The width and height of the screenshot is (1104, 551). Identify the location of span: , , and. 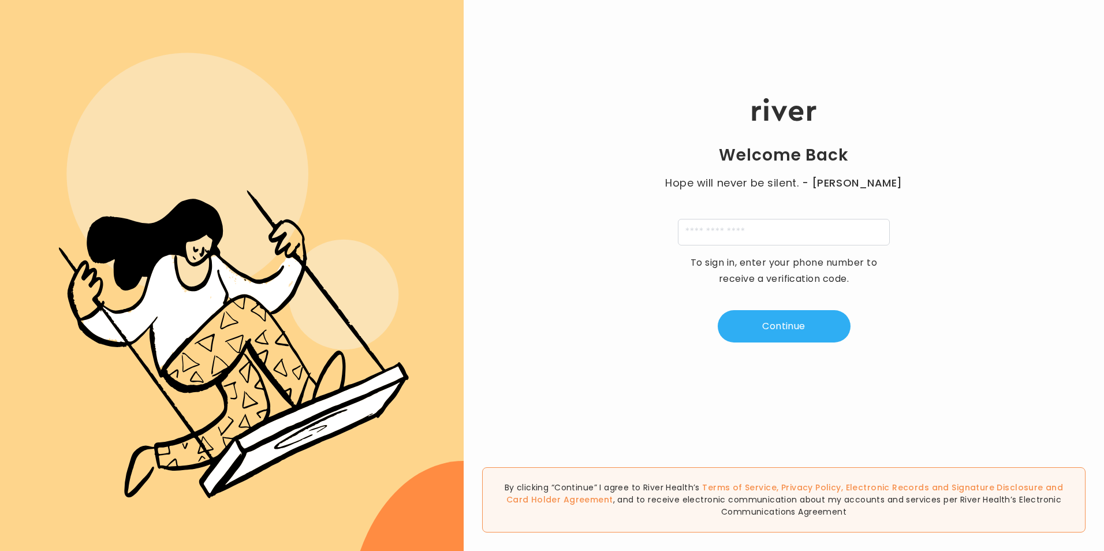
(785, 493).